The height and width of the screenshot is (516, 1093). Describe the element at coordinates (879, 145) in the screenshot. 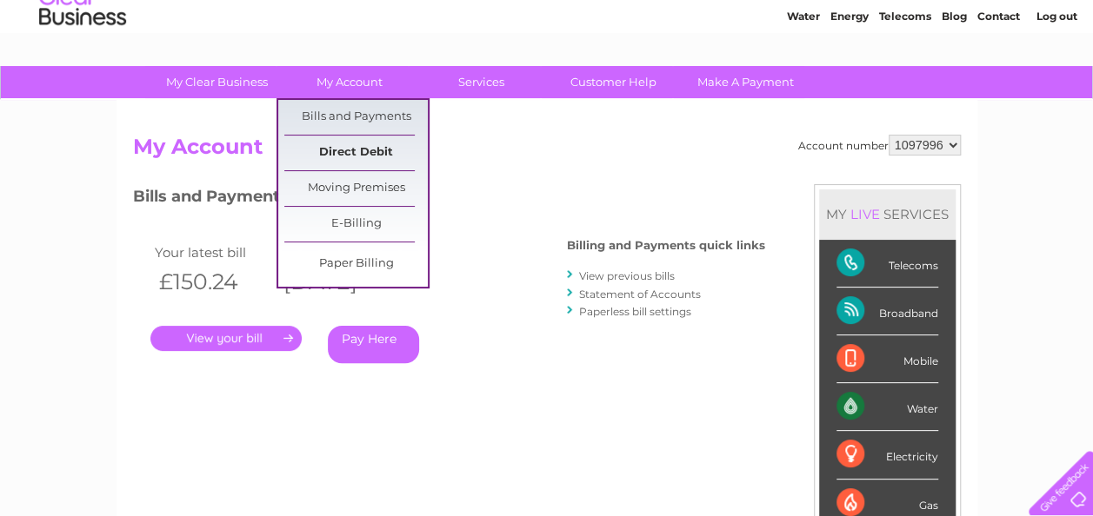

I see `div: Account number` at that location.